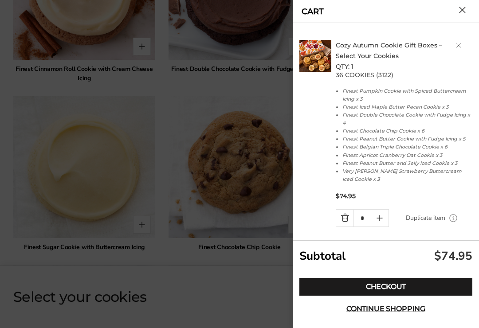 Image resolution: width=479 pixels, height=328 pixels. I want to click on img: C. Krueger's. image, so click(315, 56).